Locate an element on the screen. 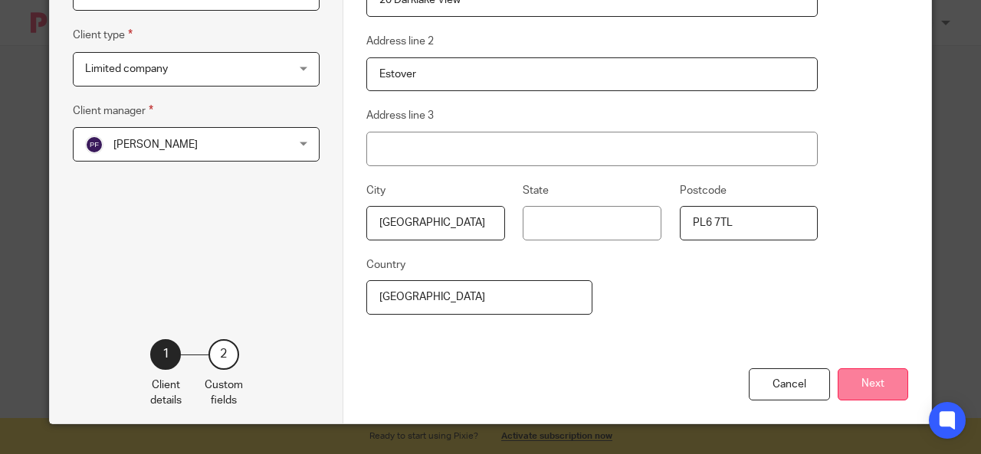 This screenshot has height=454, width=981. div: 1 is located at coordinates (165, 355).